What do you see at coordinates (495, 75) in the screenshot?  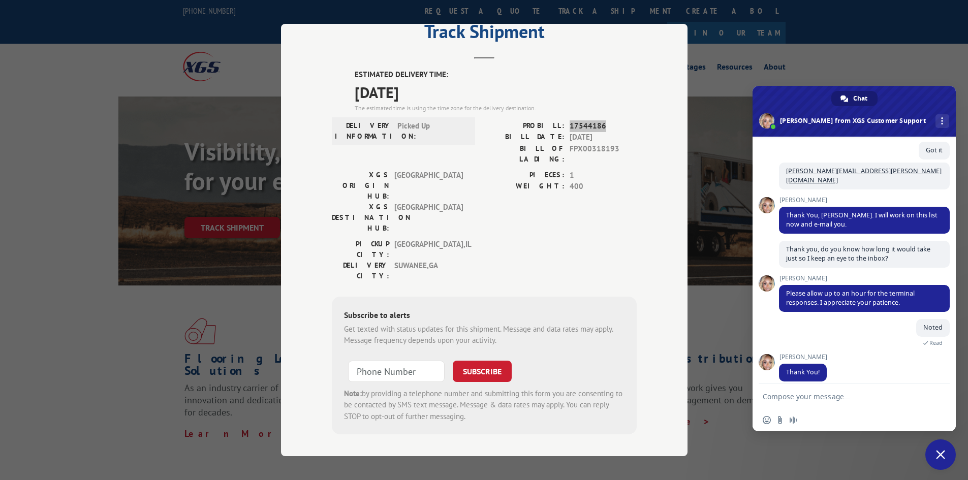 I see `label: ESTIMATED DELIVERY TIME:` at bounding box center [495, 75].